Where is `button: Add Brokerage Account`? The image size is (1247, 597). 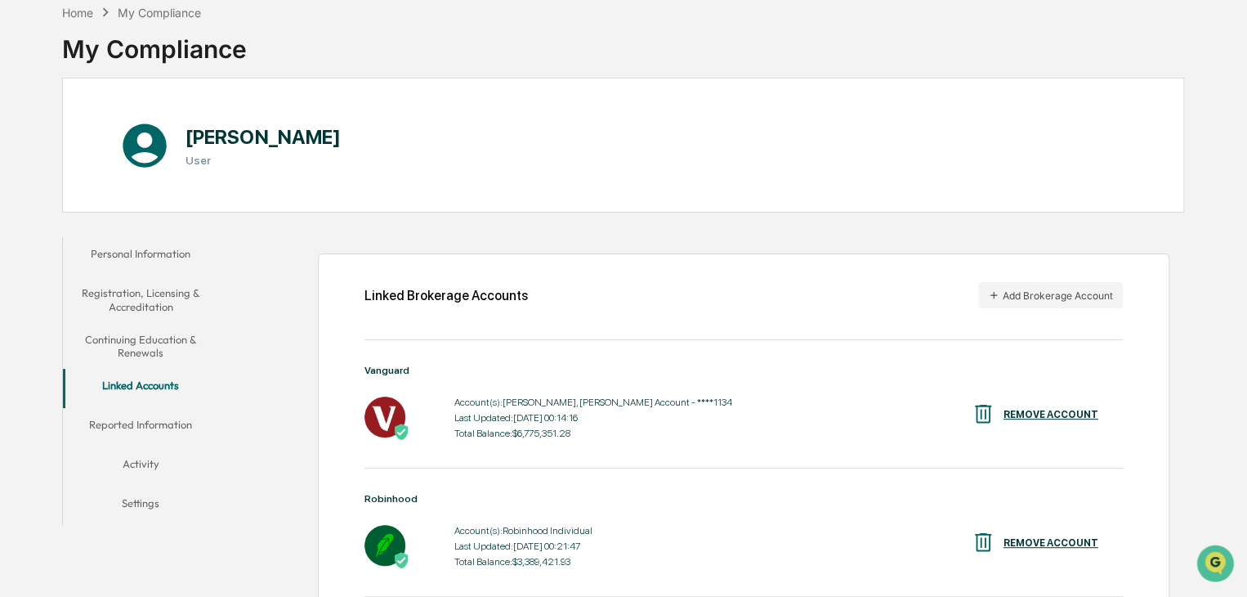 button: Add Brokerage Account is located at coordinates (1050, 295).